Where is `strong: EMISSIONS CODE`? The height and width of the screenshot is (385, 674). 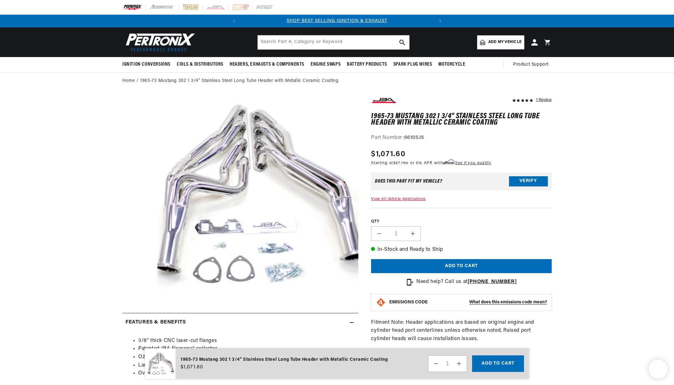
strong: EMISSIONS CODE is located at coordinates (408, 302).